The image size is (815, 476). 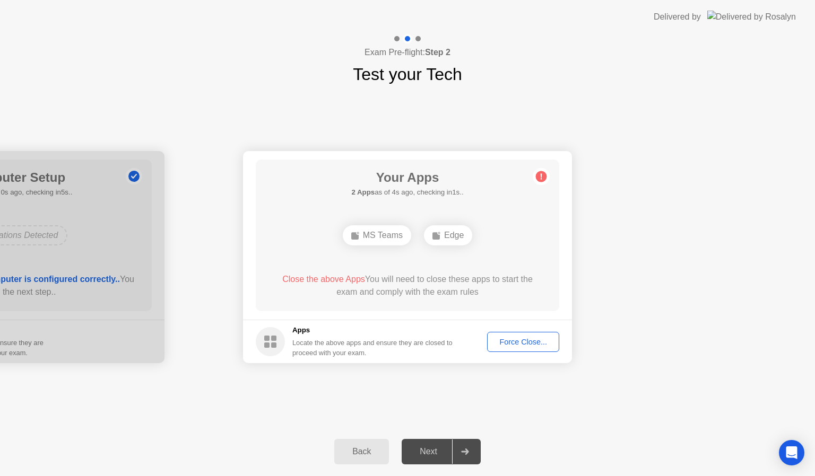 What do you see at coordinates (361, 452) in the screenshot?
I see `button: Back` at bounding box center [361, 452].